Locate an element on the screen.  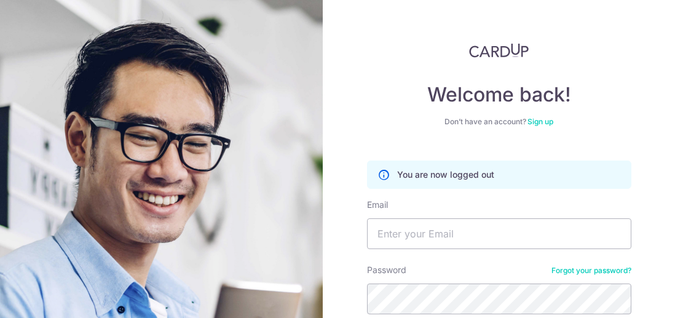
h4: Welcome back! is located at coordinates (499, 95).